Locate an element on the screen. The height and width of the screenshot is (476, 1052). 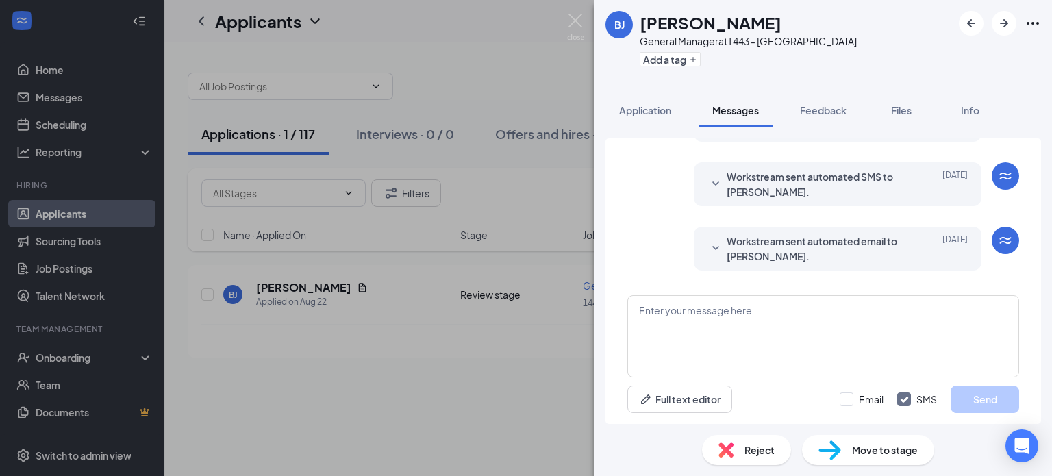
button: Send is located at coordinates (985, 399).